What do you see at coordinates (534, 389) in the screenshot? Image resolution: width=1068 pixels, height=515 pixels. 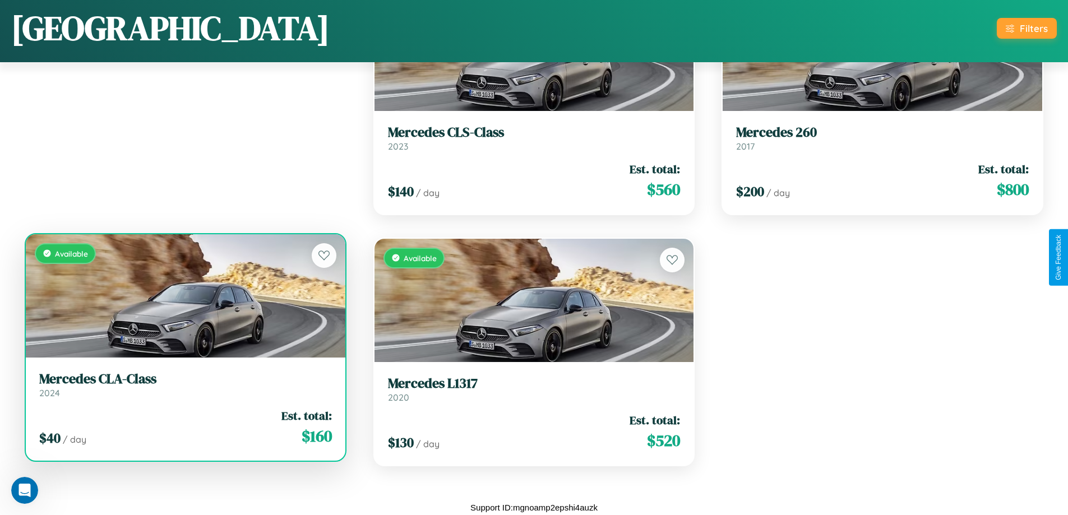 I see `a: Mercedes L13172020` at bounding box center [534, 389].